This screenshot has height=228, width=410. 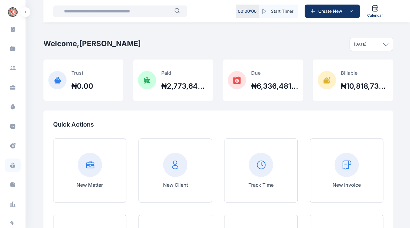 I want to click on p: Due, so click(x=275, y=73).